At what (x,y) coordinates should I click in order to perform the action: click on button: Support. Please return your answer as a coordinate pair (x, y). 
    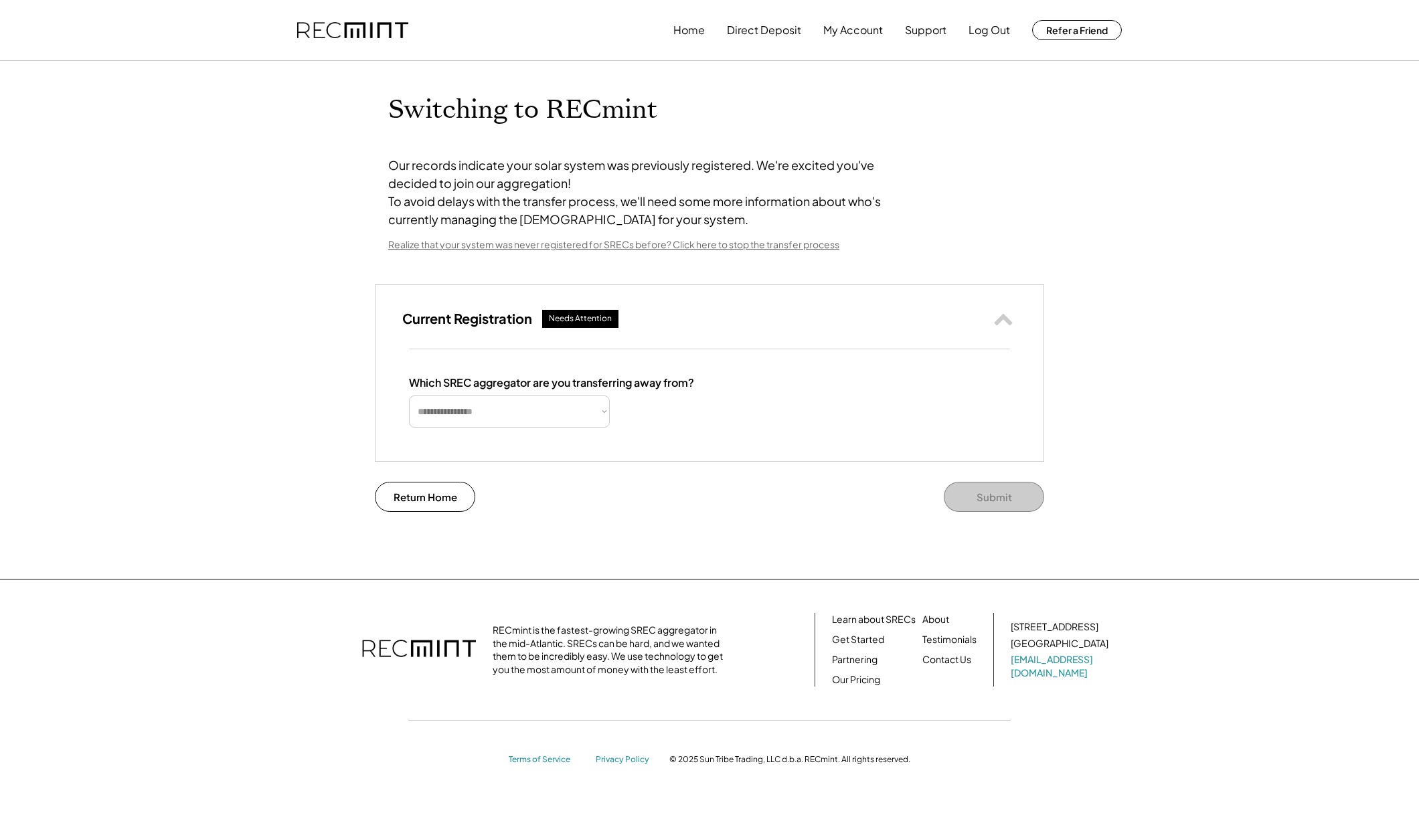
    Looking at the image, I should click on (926, 30).